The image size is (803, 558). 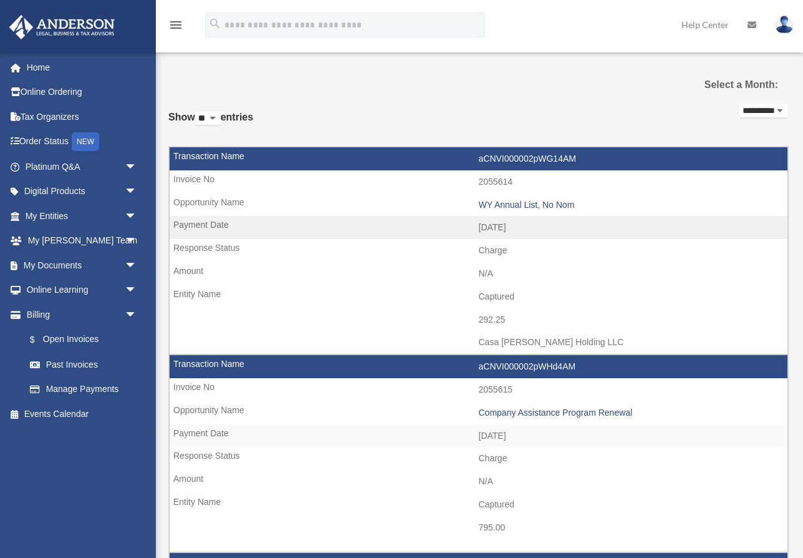 What do you see at coordinates (631, 412) in the screenshot?
I see `div: Company Assistance Program Renewal` at bounding box center [631, 412].